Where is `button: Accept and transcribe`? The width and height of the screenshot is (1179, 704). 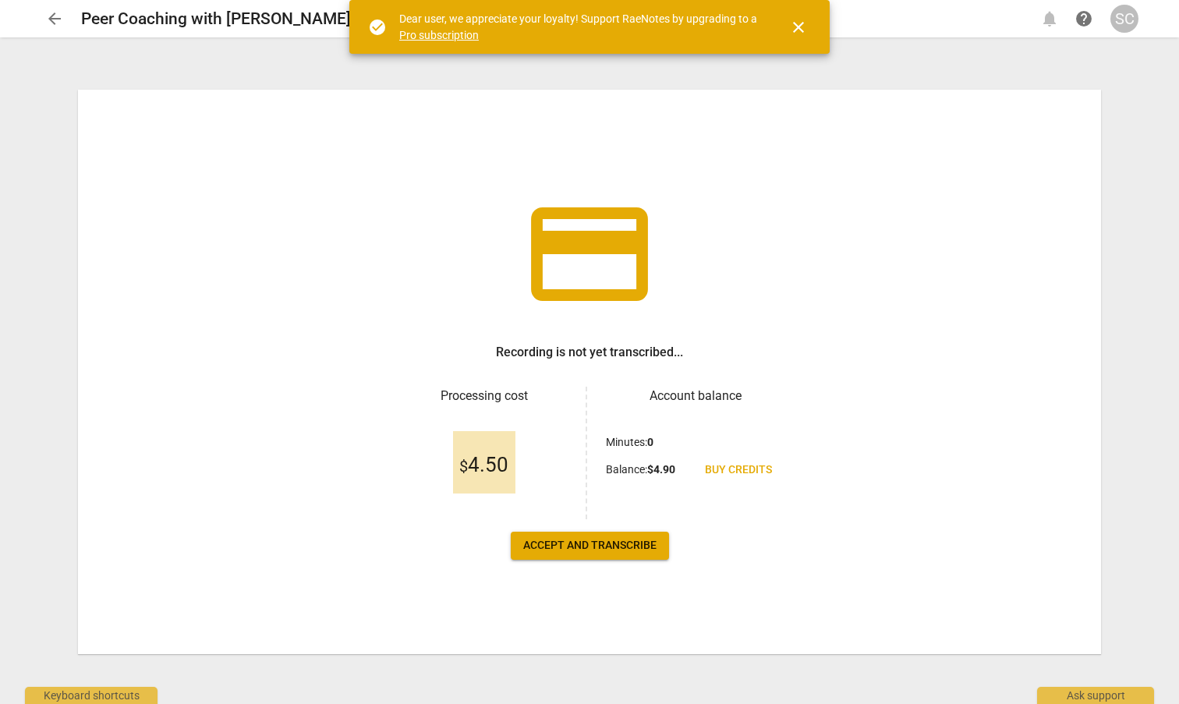 button: Accept and transcribe is located at coordinates (590, 546).